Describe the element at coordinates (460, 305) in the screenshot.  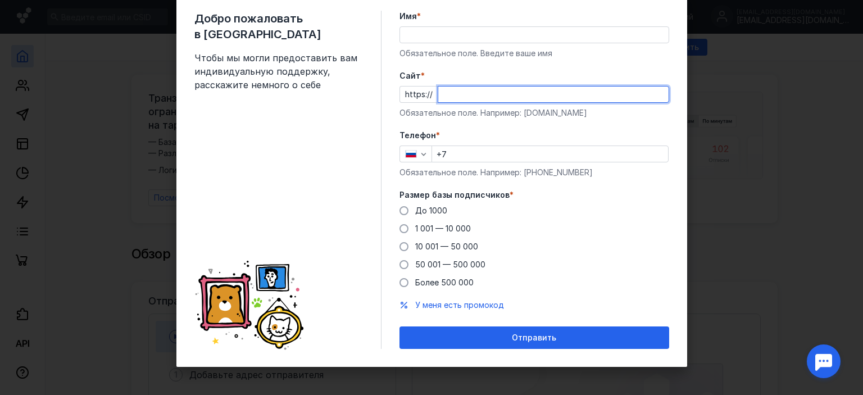
I see `span: У меня есть промокод` at that location.